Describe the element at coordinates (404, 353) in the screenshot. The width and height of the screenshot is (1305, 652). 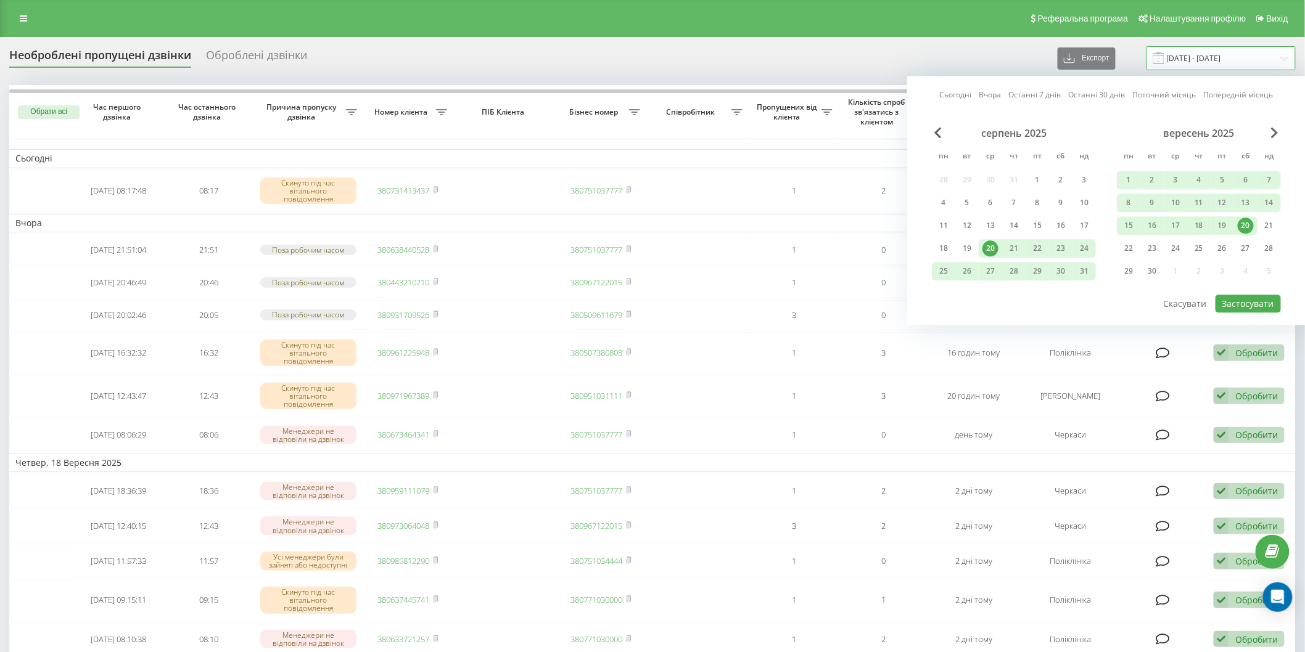
I see `a: 380961225948` at that location.